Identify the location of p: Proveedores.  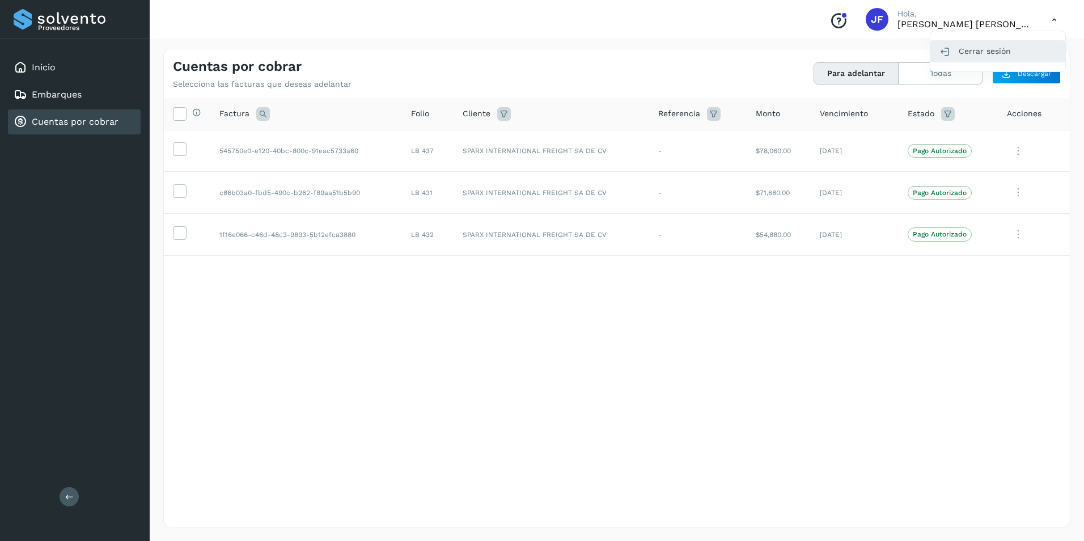
(87, 28).